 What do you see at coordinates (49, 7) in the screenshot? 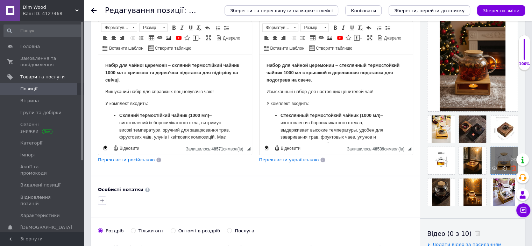
I see `span: Dim Wood` at bounding box center [49, 7].